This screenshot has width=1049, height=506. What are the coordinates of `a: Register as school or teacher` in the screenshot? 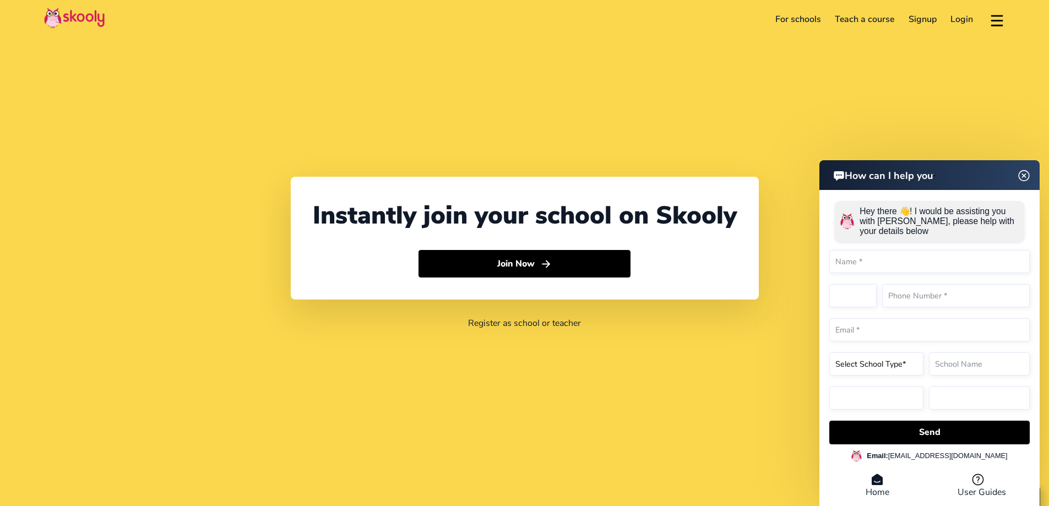 It's located at (524, 323).